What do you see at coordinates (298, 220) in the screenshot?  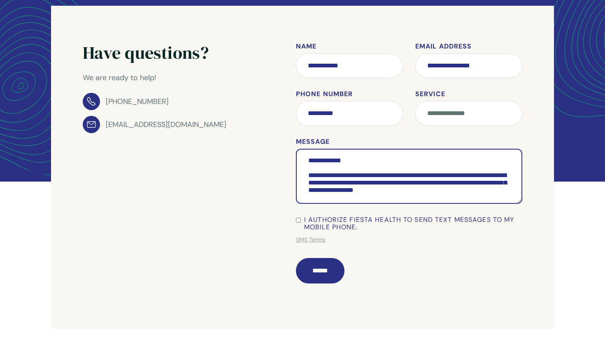 I see `input: I authorize Fiesta Health to send text messages to my mobile phone.` at bounding box center [298, 220].